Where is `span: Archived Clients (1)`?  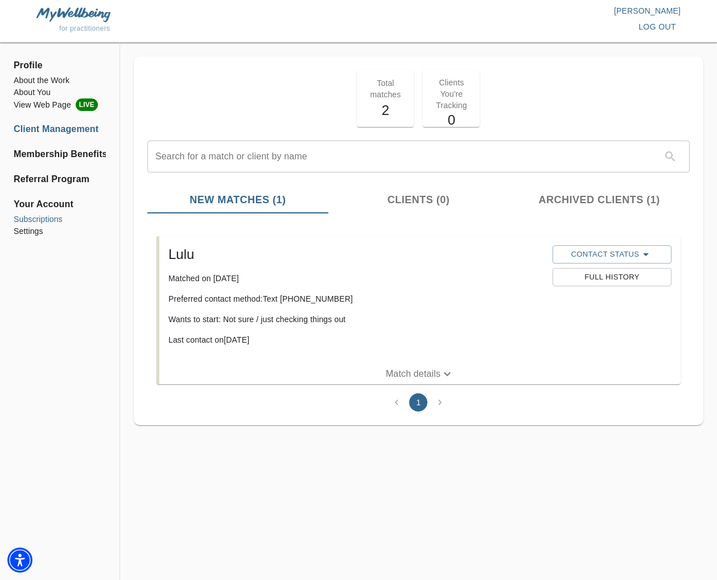 span: Archived Clients (1) is located at coordinates (599, 200).